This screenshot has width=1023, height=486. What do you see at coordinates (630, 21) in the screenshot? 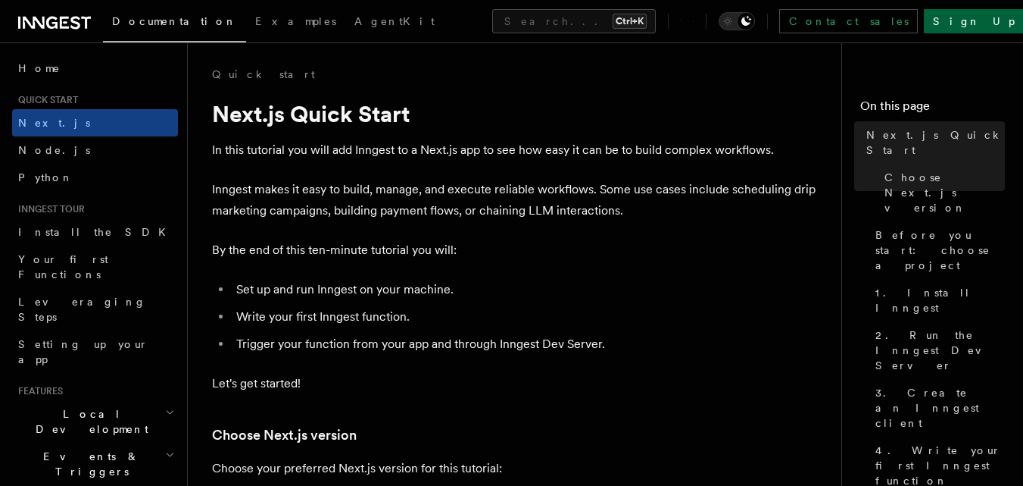
I see `kbd: Ctrl+K` at bounding box center [630, 21].